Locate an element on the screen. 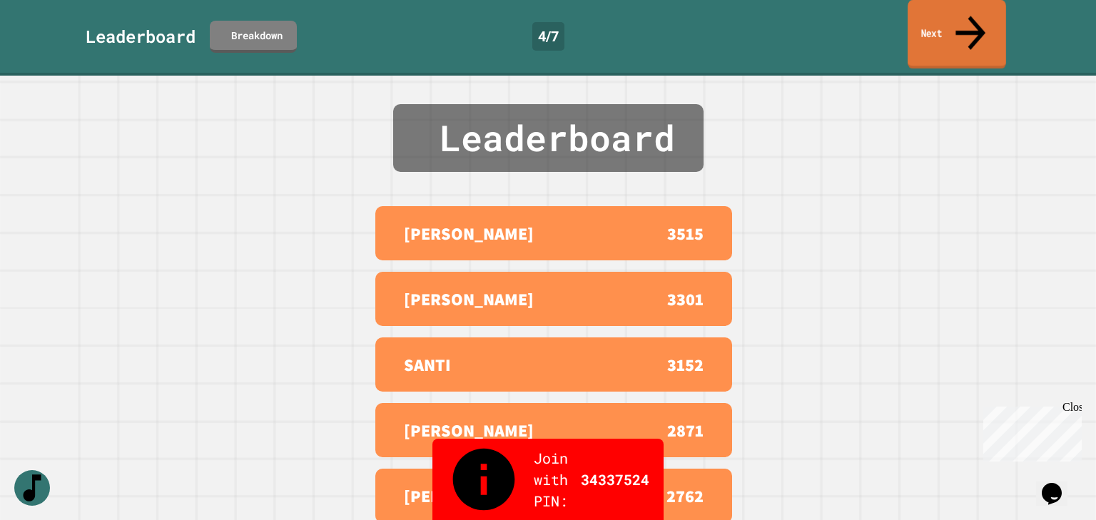 Image resolution: width=1096 pixels, height=520 pixels. p: 2871 is located at coordinates (685, 430).